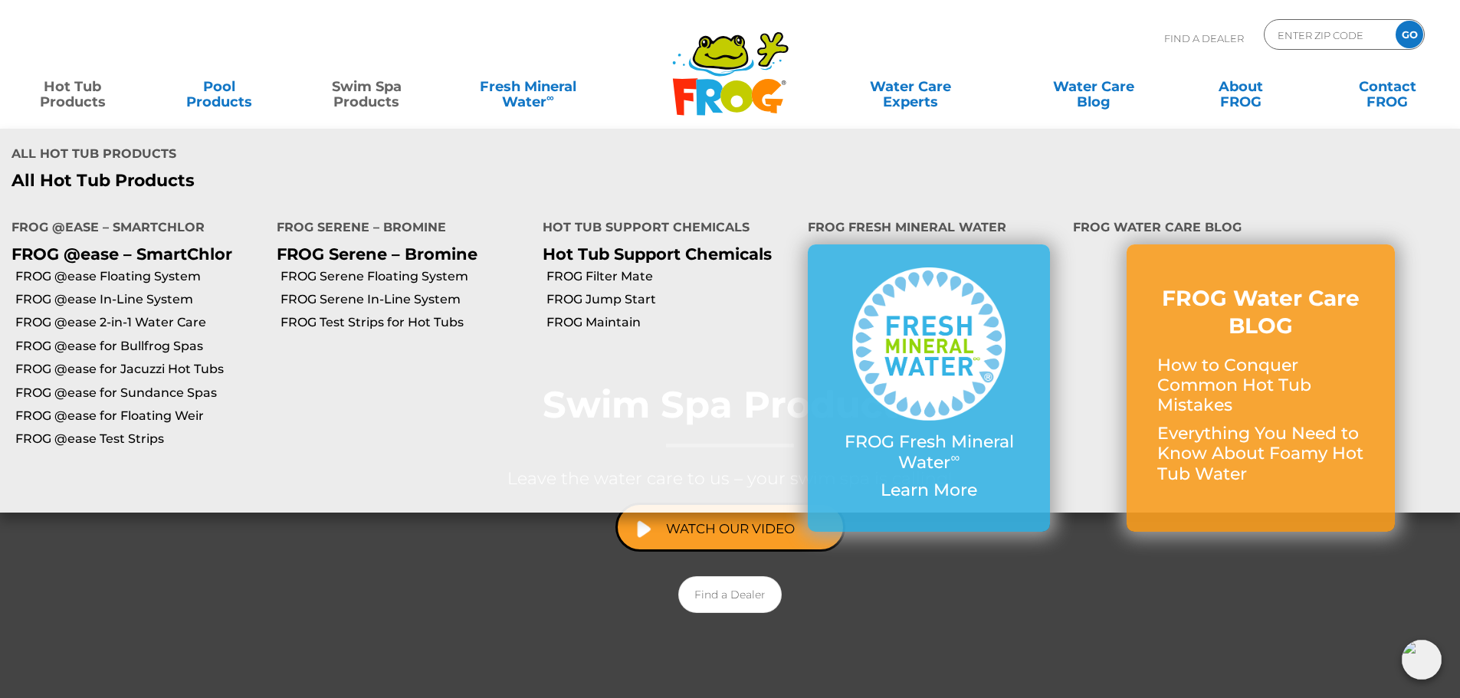 The image size is (1460, 698). What do you see at coordinates (929, 490) in the screenshot?
I see `p: Learn More` at bounding box center [929, 490].